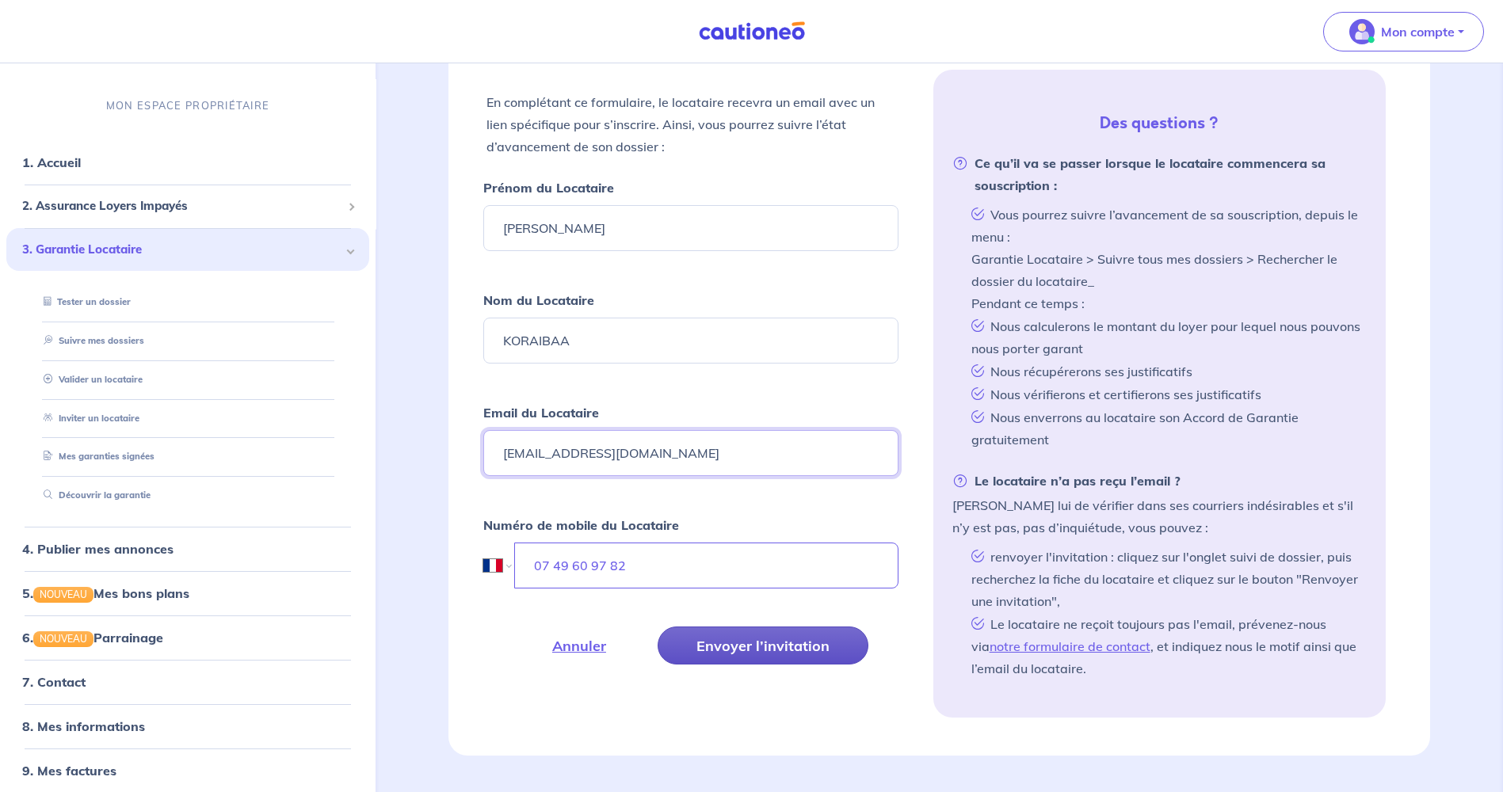 This screenshot has width=1503, height=792. Describe the element at coordinates (90, 341) in the screenshot. I see `a: Suivre mes dossiers` at that location.